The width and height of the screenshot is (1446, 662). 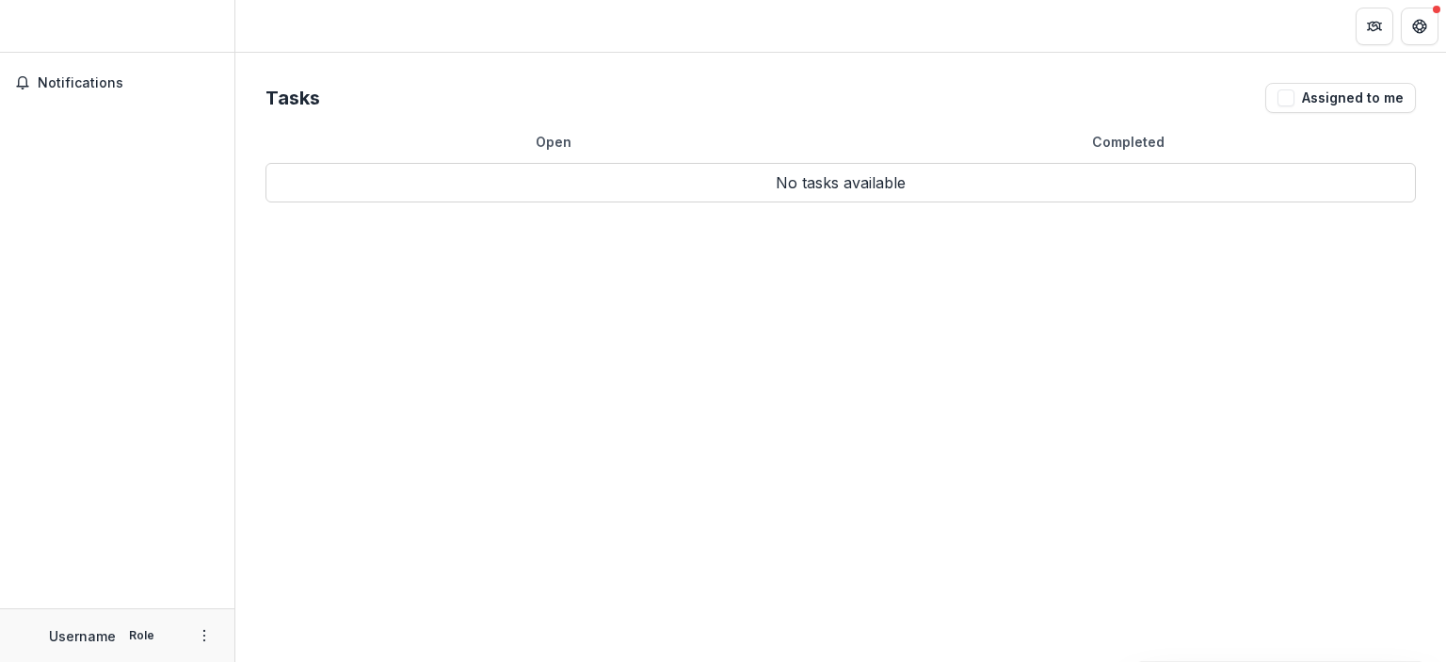 I want to click on p: Username, so click(x=82, y=635).